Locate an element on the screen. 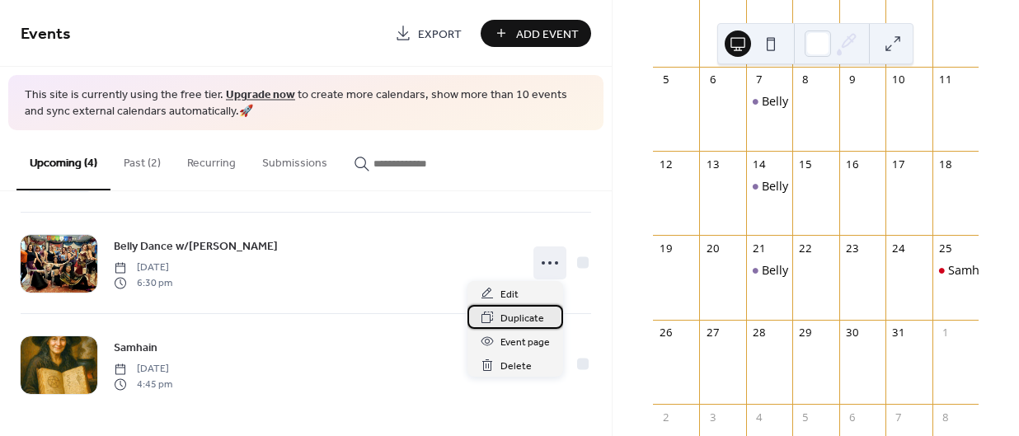 The height and width of the screenshot is (436, 1019). span: Duplicate is located at coordinates (522, 318).